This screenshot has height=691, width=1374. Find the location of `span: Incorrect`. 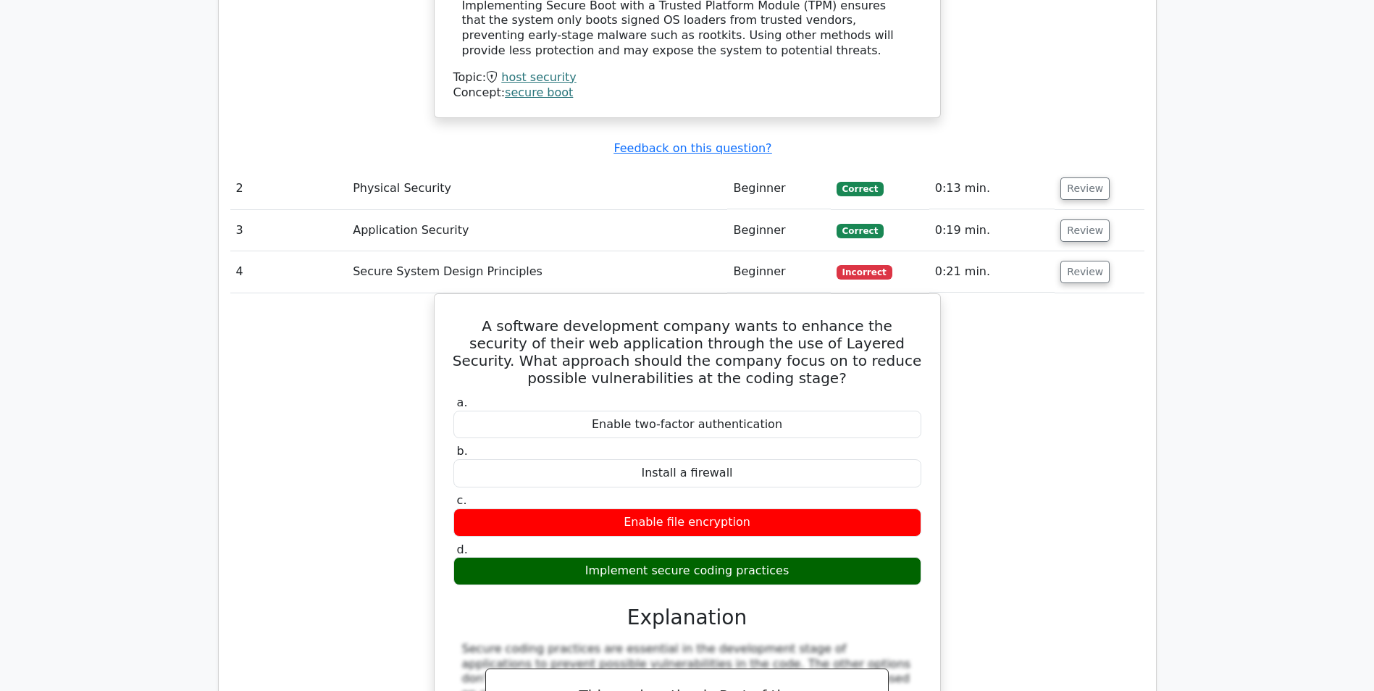

span: Incorrect is located at coordinates (864, 272).